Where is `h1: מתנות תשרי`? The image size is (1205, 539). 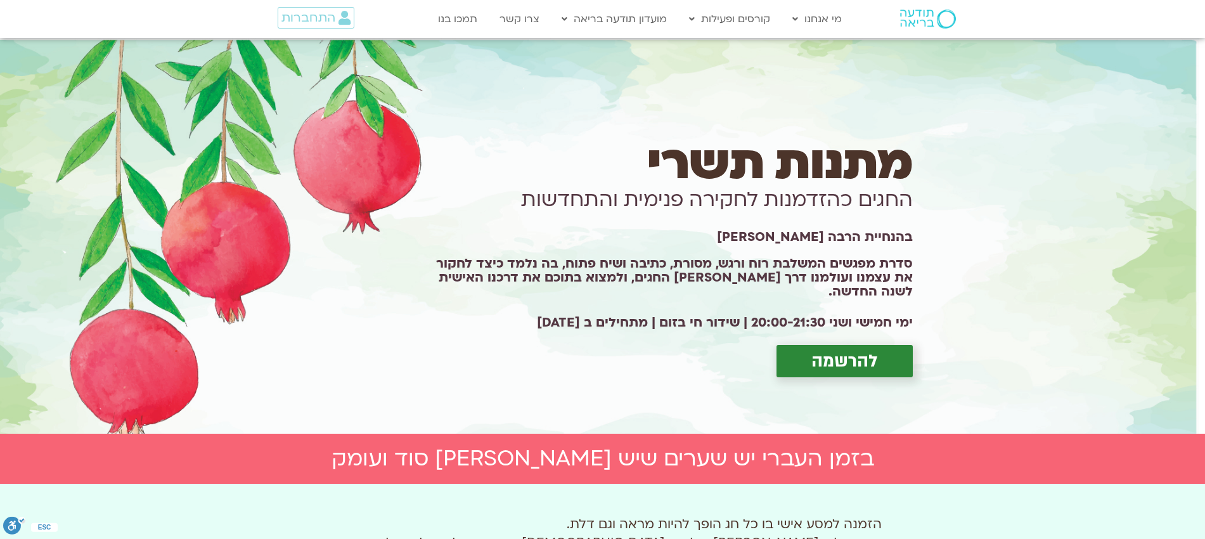
h1: מתנות תשרי is located at coordinates (664, 164).